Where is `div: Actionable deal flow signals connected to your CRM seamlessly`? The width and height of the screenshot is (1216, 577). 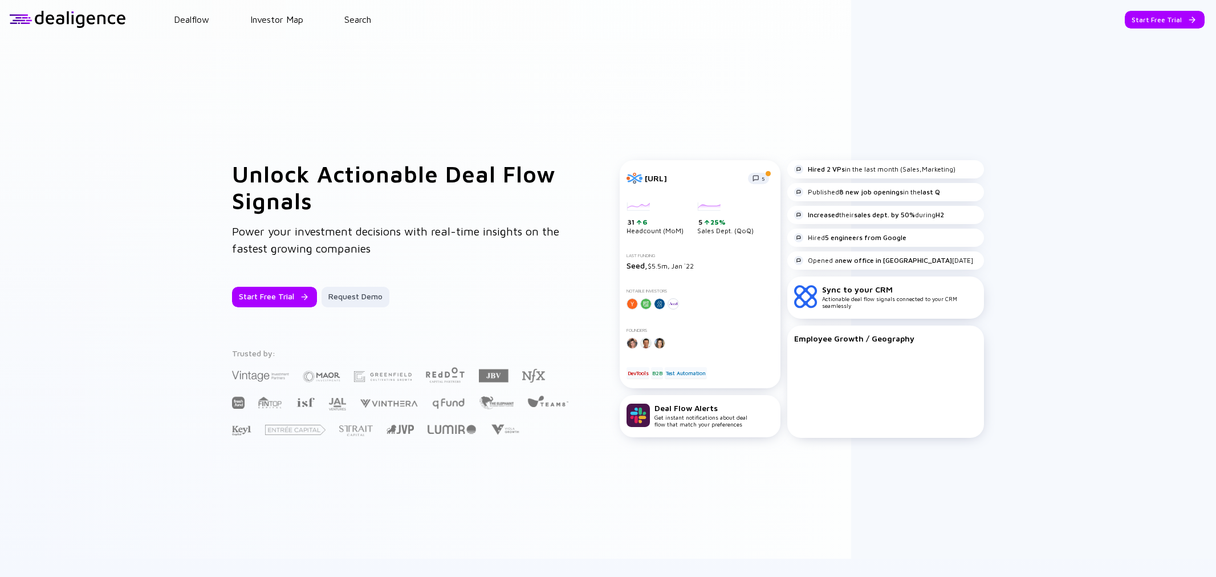
div: Actionable deal flow signals connected to your CRM seamlessly is located at coordinates (900, 297).